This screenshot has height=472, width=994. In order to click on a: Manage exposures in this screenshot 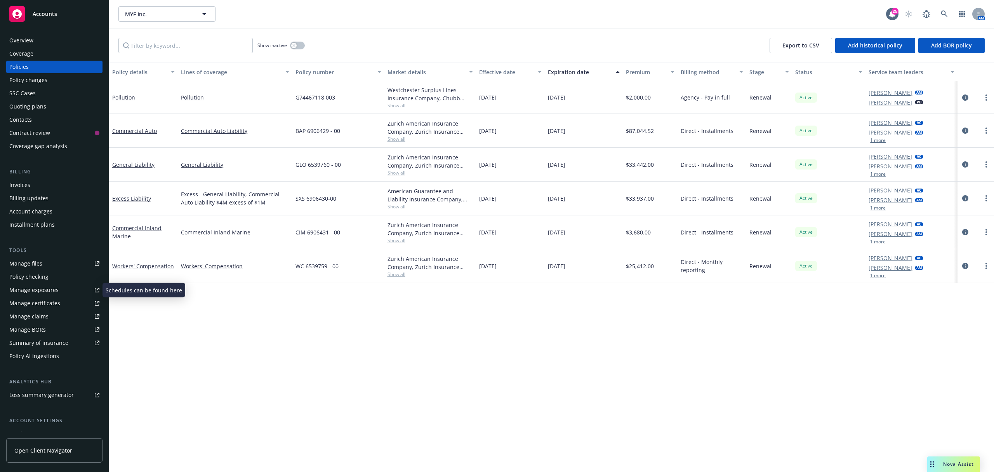, I will do `click(54, 290)`.